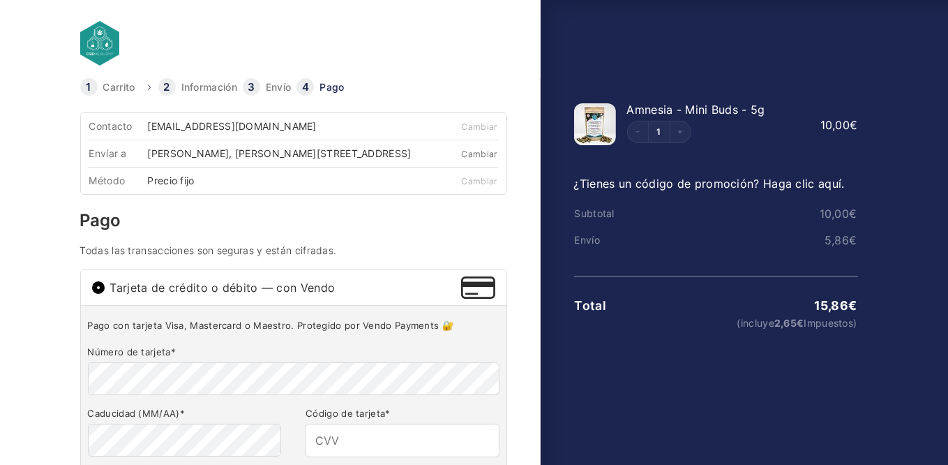 The image size is (948, 465). What do you see at coordinates (119, 87) in the screenshot?
I see `a: Carrito` at bounding box center [119, 87].